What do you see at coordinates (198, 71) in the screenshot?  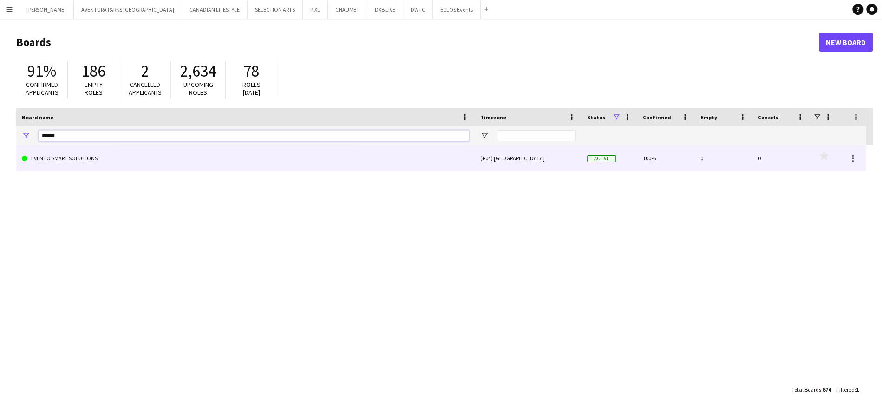 I see `span: 2,634` at bounding box center [198, 71].